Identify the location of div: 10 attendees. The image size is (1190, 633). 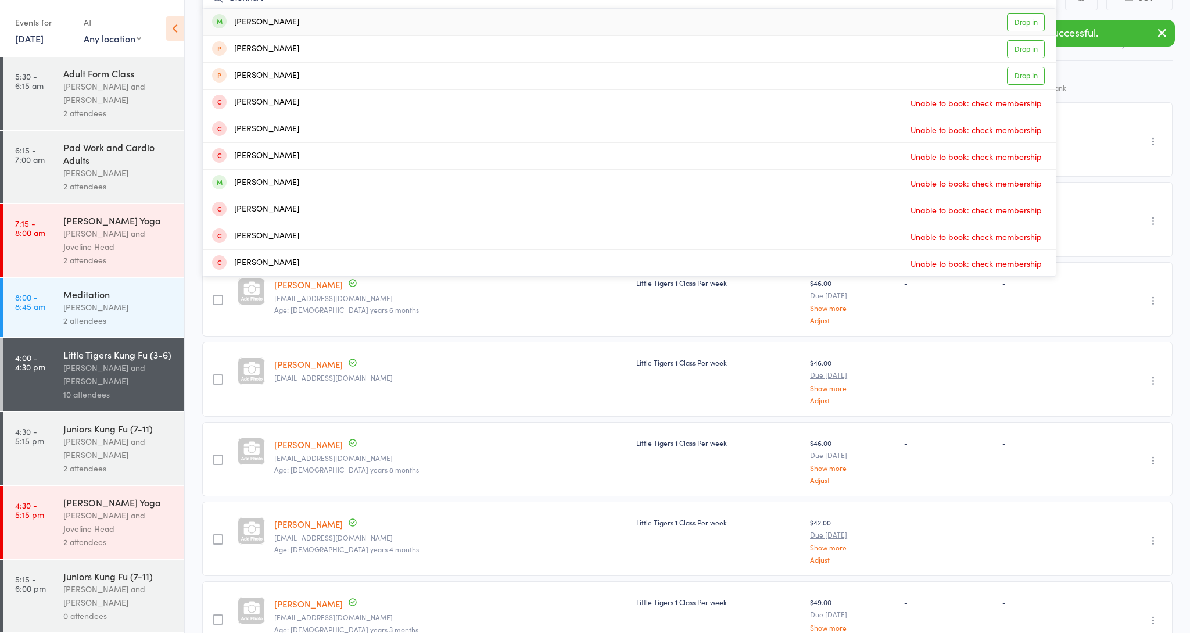
(119, 394).